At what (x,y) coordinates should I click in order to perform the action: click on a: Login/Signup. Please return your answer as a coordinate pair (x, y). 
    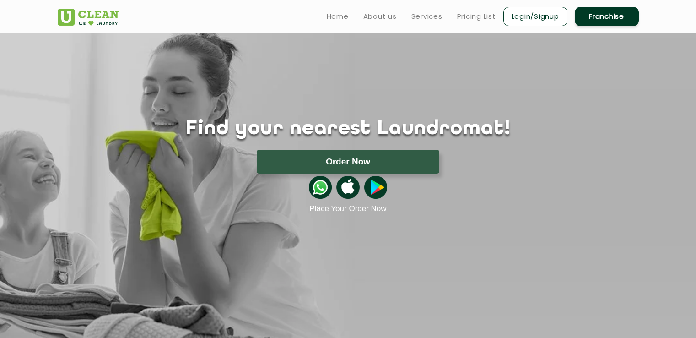
    Looking at the image, I should click on (535, 16).